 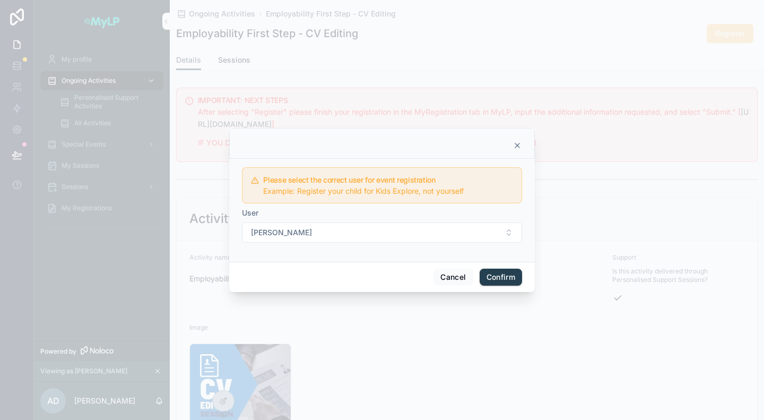 What do you see at coordinates (453, 277) in the screenshot?
I see `button: Cancel` at bounding box center [453, 277].